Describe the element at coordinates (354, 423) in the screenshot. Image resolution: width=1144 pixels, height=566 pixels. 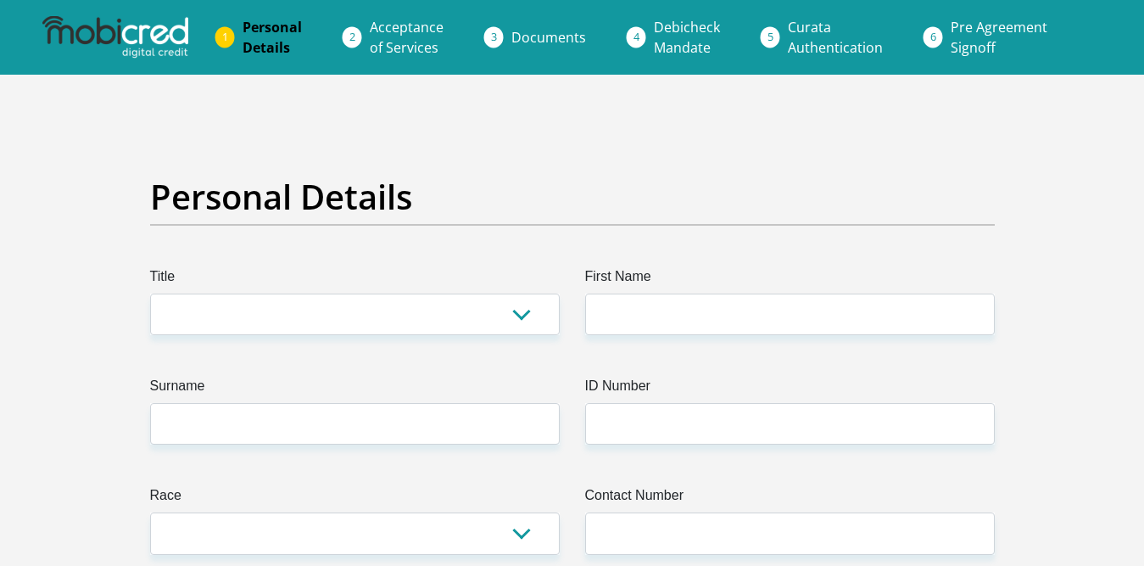
I see `input: Surname` at that location.